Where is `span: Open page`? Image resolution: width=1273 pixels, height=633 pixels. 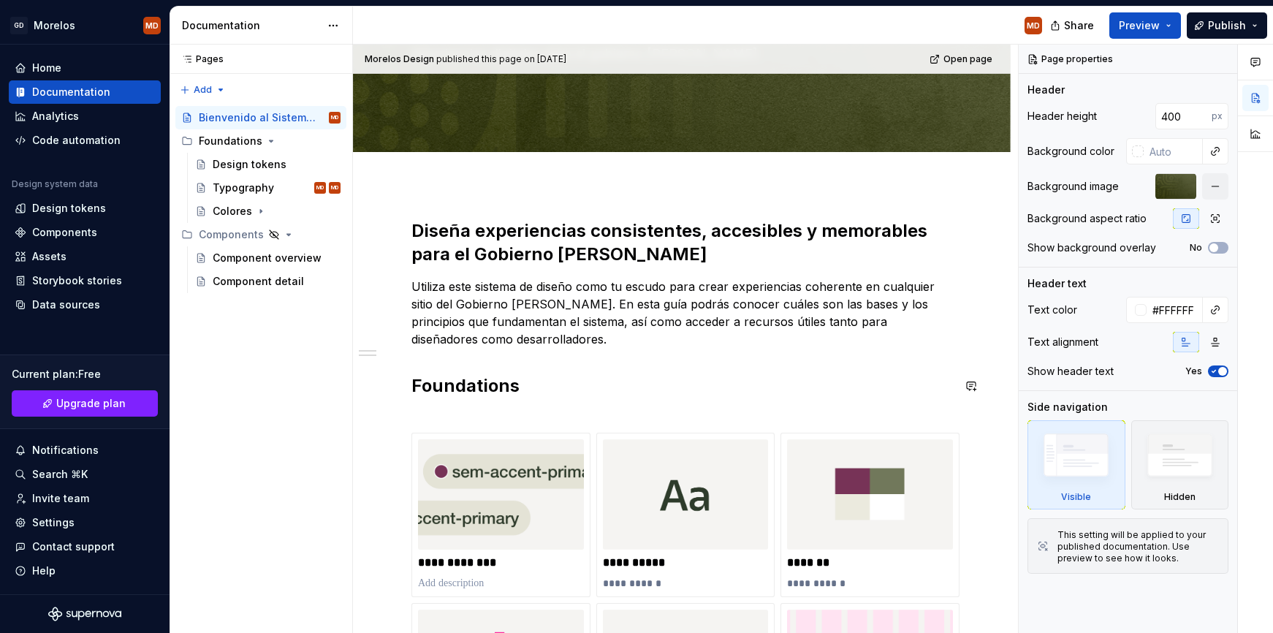
span: Open page is located at coordinates (968, 59).